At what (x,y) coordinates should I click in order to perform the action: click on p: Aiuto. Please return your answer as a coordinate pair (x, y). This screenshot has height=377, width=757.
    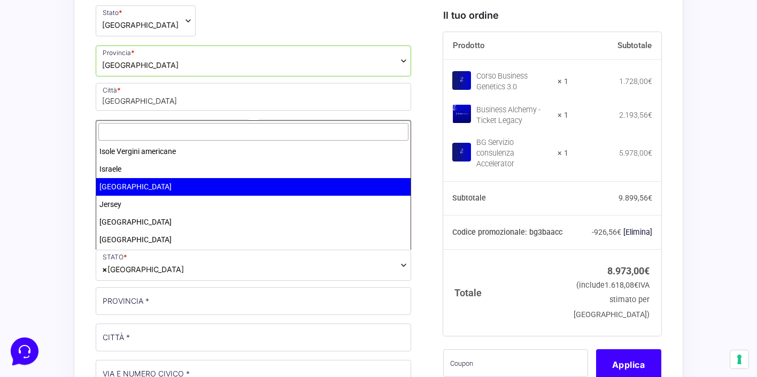
    Looking at the image, I should click on (172, 298).